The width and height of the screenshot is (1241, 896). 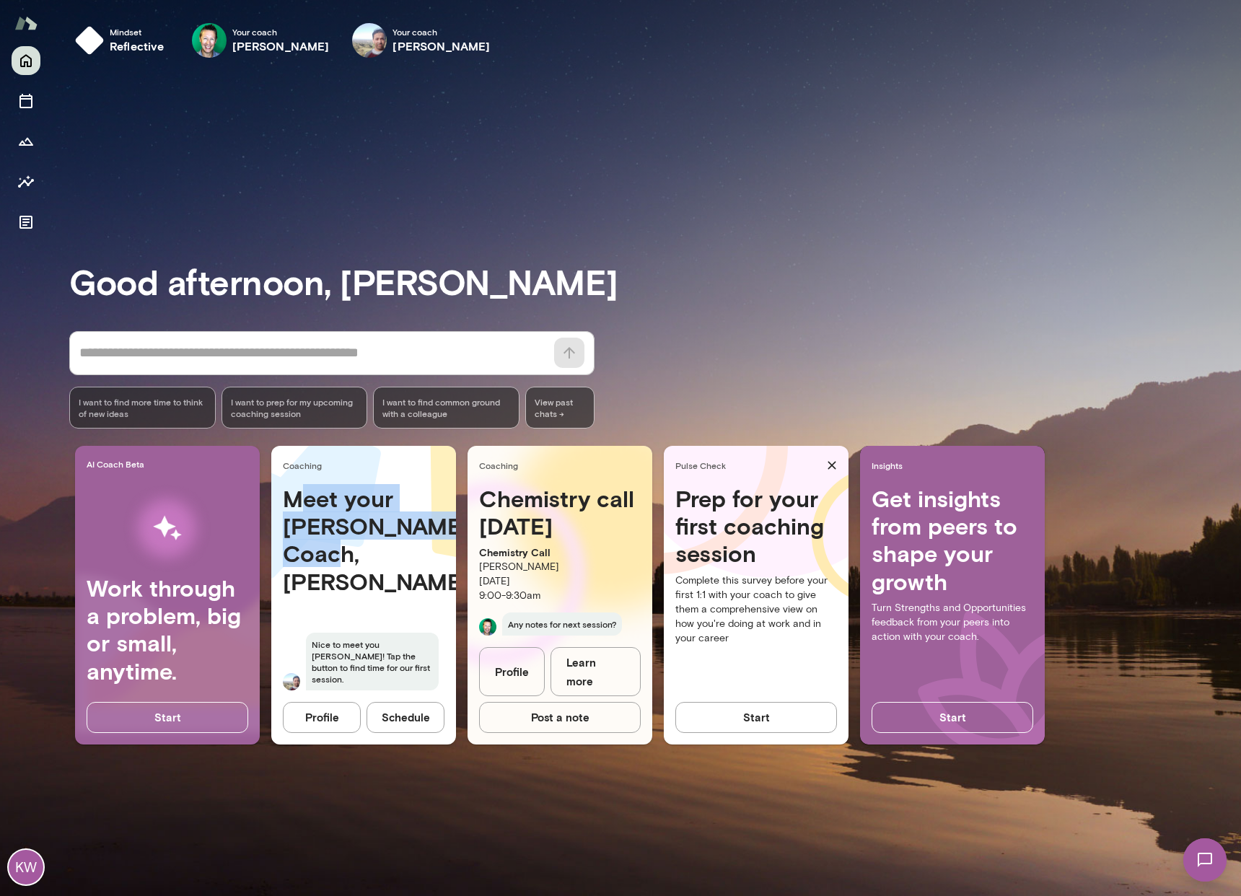 What do you see at coordinates (26, 61) in the screenshot?
I see `button: Home` at bounding box center [26, 61].